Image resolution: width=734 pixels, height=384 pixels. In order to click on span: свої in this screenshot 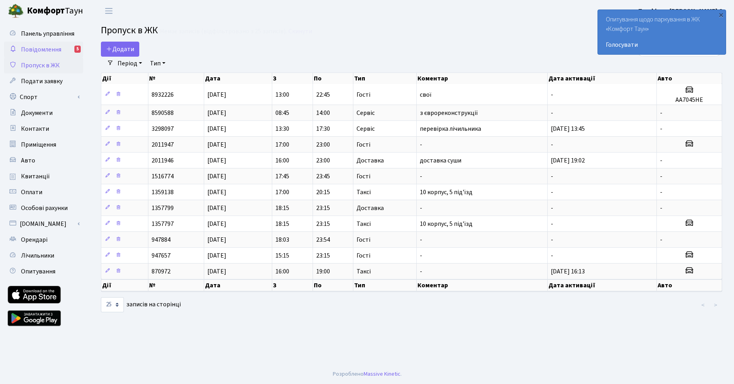, I will do `click(425, 95)`.